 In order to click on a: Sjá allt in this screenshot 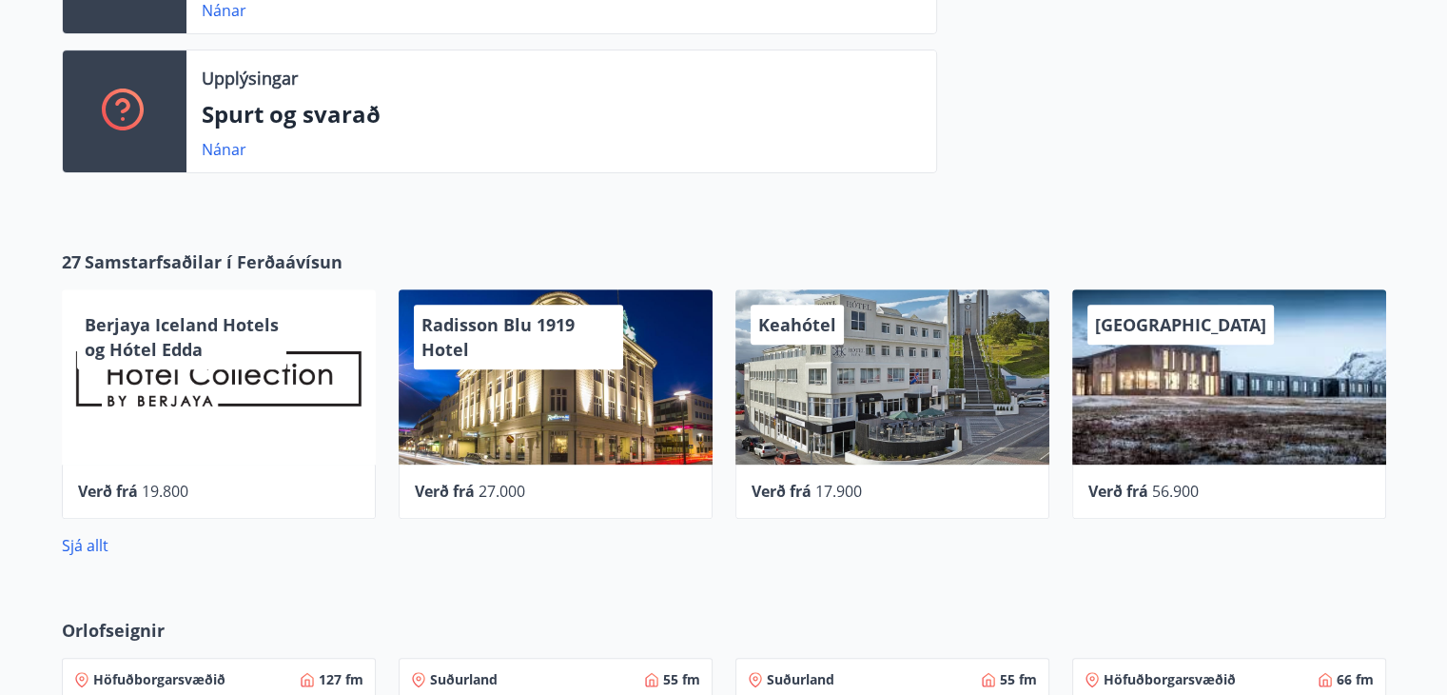, I will do `click(85, 545)`.